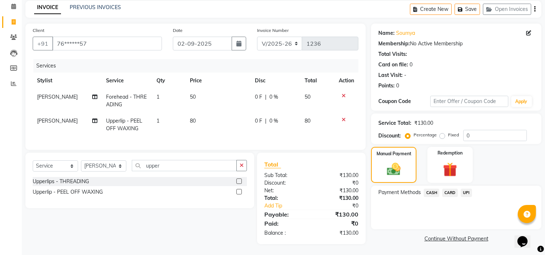 The width and height of the screenshot is (545, 255). What do you see at coordinates (38, 30) in the screenshot?
I see `label: Client` at bounding box center [38, 30].